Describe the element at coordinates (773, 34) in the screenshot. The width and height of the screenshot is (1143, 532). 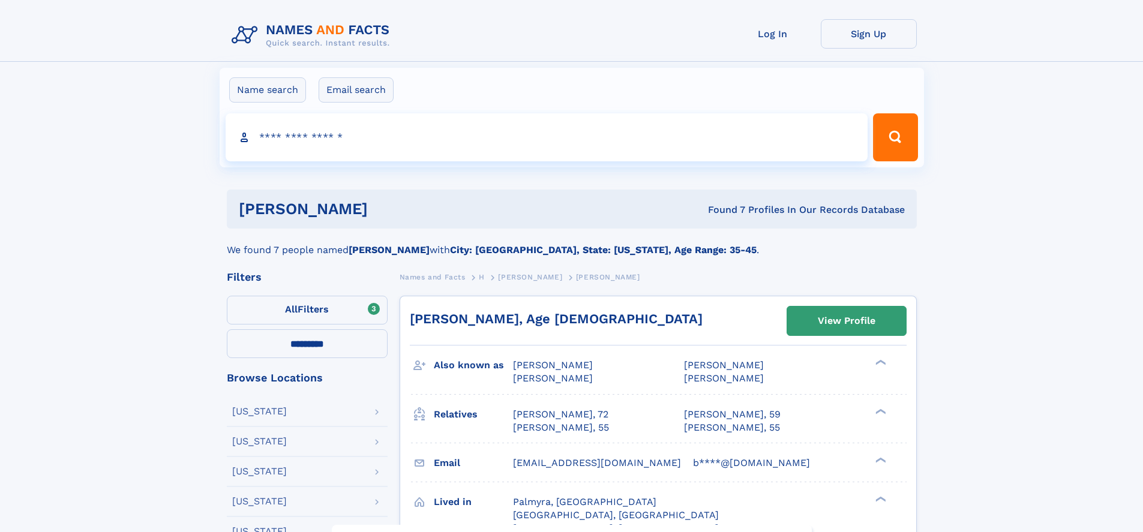
I see `a: Log In` at that location.